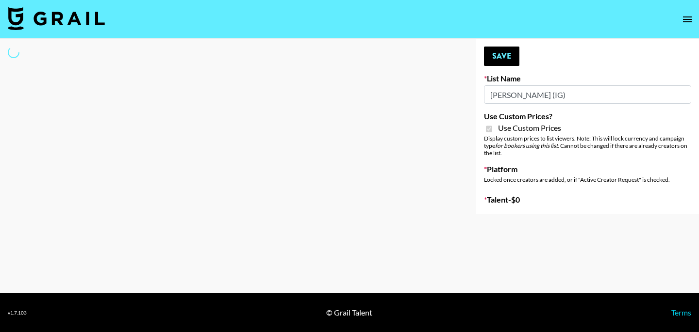 The height and width of the screenshot is (332, 699). I want to click on label: Use Custom Prices?, so click(587, 116).